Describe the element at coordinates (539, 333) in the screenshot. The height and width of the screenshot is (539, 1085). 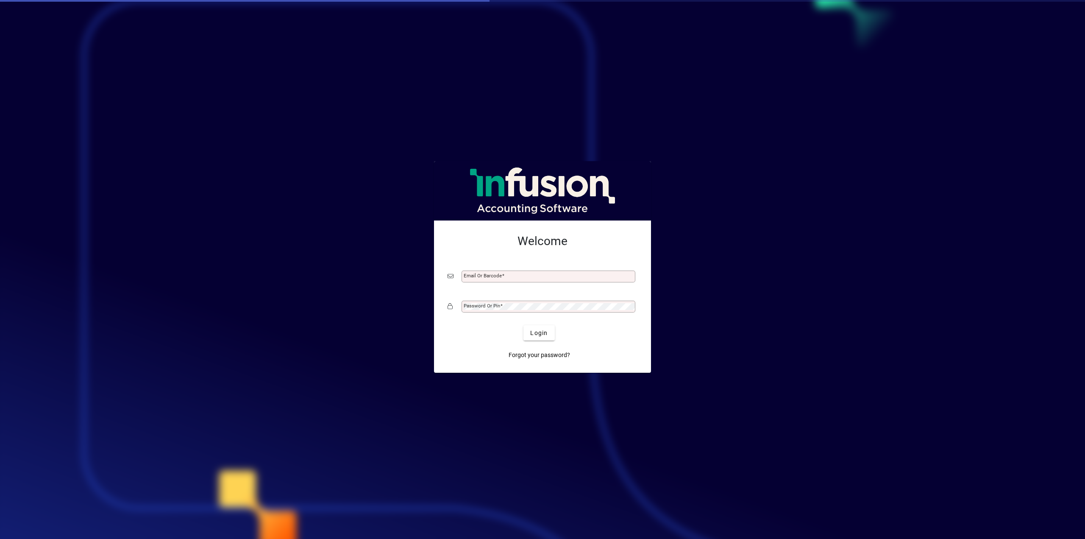
I see `button: Login` at that location.